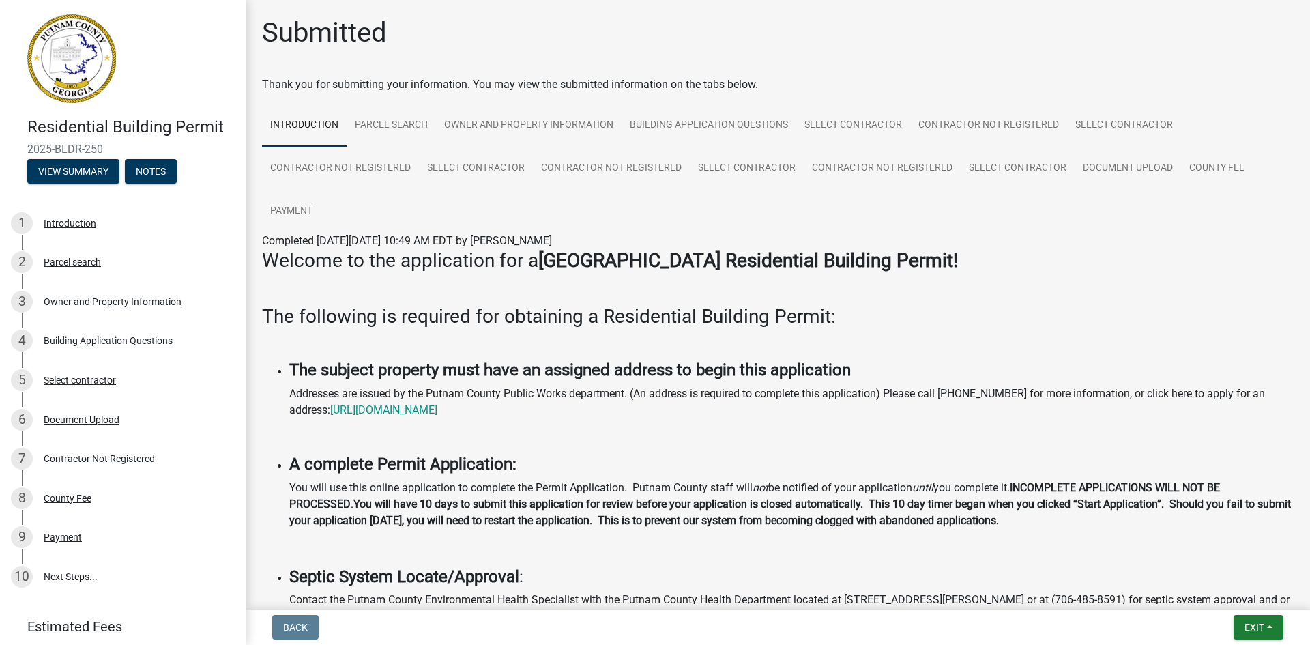  Describe the element at coordinates (570, 370) in the screenshot. I see `strong: The subject property must have an assigned address to begin this application` at that location.